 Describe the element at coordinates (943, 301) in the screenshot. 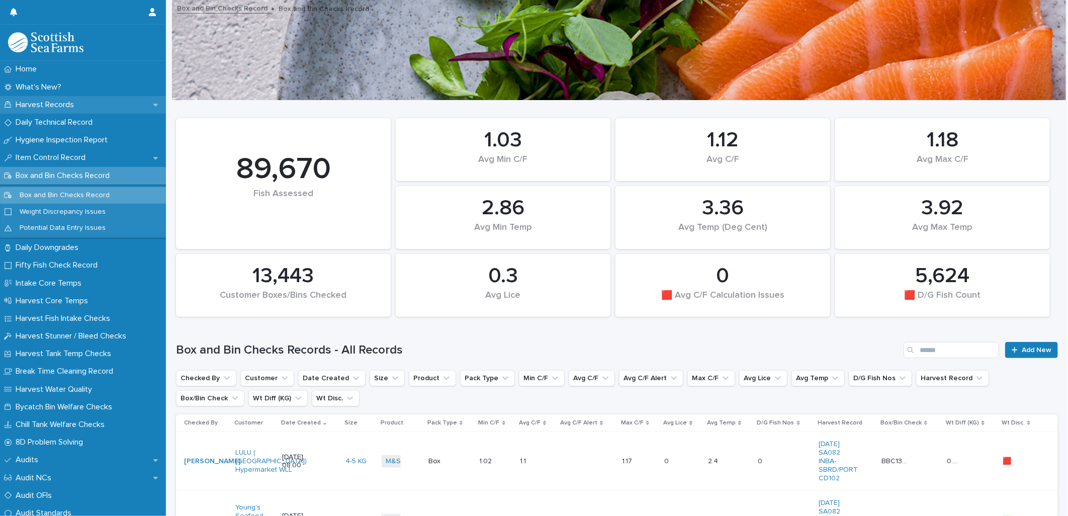

I see `div: 🟥 D/G Fish Count` at that location.